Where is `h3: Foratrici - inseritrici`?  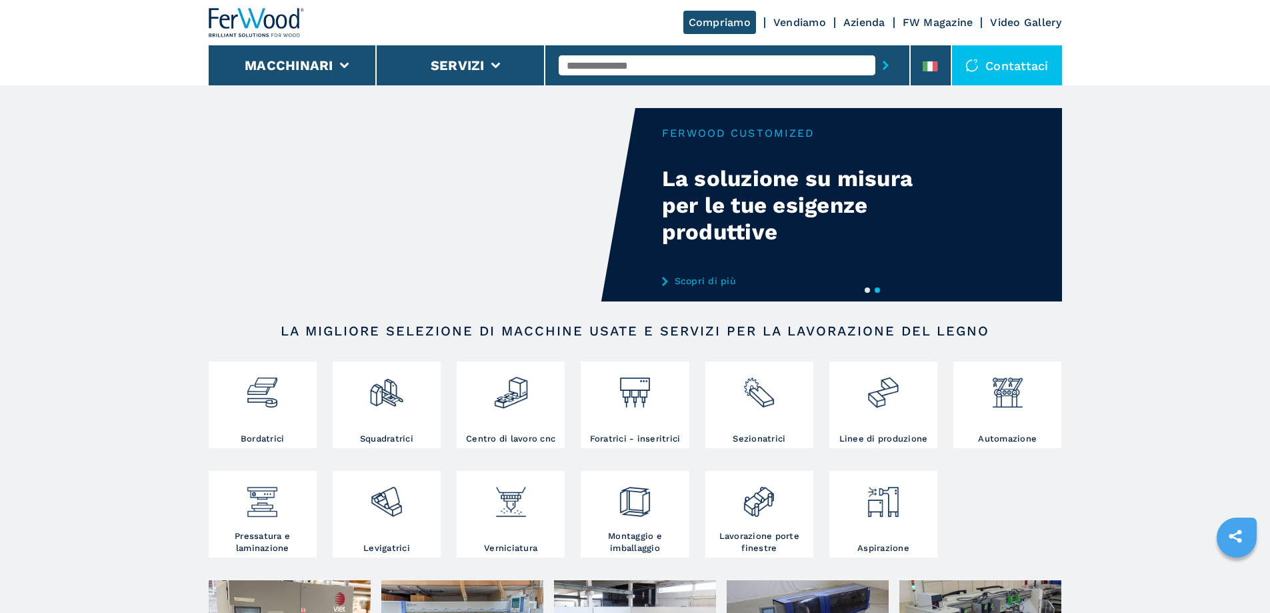
h3: Foratrici - inseritrici is located at coordinates (635, 439).